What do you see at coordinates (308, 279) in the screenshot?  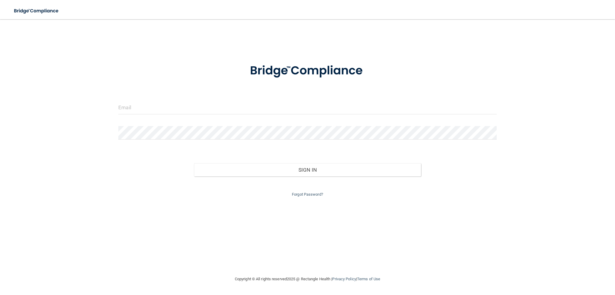 I see `div: Copyright © All rights reserved 2025 @ Rectangle Health | |` at bounding box center [308, 279].